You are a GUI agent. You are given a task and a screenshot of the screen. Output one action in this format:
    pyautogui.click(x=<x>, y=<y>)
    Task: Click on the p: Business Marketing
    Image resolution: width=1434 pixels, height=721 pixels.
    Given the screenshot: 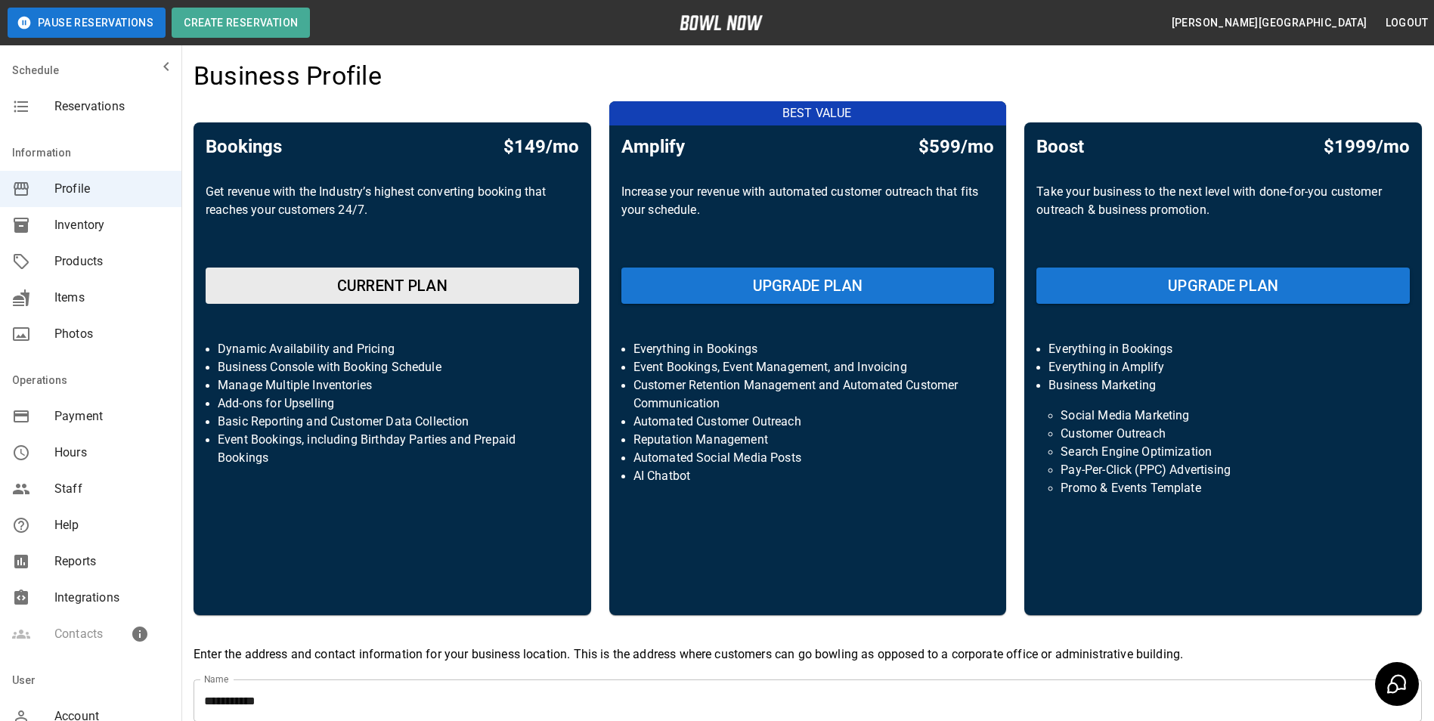 What is the action you would take?
    pyautogui.click(x=1223, y=386)
    